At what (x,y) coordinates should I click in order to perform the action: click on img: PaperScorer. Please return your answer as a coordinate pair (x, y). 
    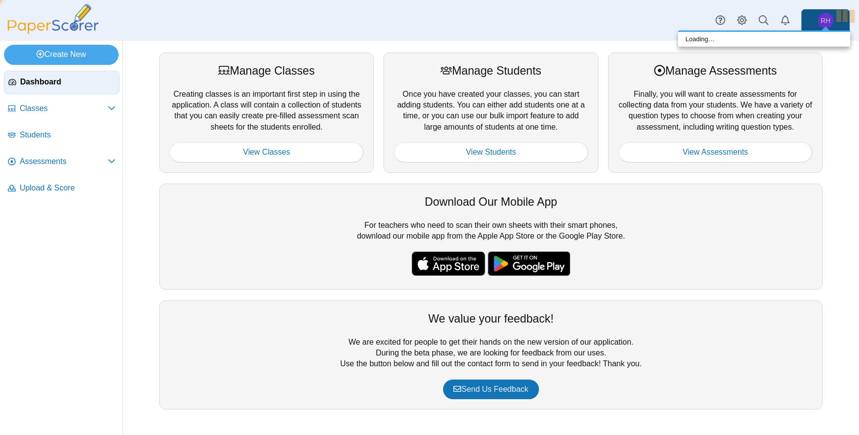
    Looking at the image, I should click on (53, 19).